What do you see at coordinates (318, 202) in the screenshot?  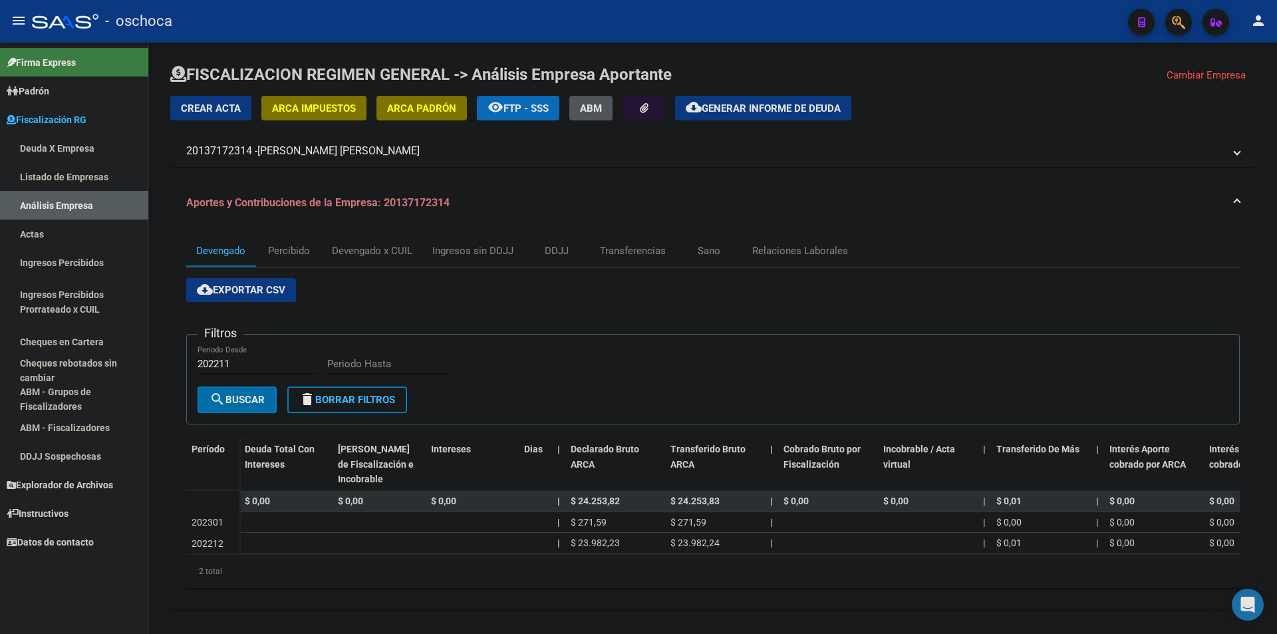 I see `span: Aportes y Contribuciones de la Empresa: 20137172314` at bounding box center [318, 202].